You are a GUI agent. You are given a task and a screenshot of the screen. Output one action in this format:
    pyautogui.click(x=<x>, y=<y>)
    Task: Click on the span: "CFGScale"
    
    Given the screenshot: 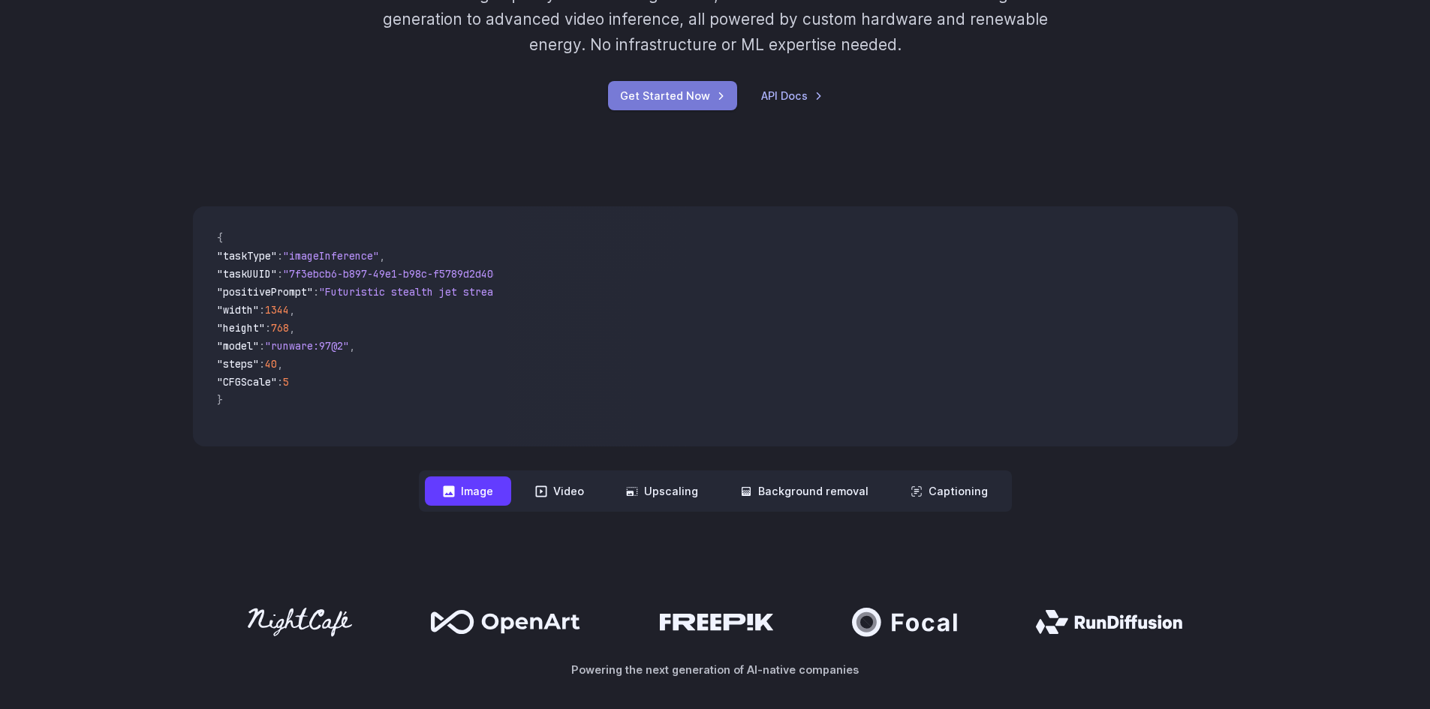 What is the action you would take?
    pyautogui.click(x=247, y=382)
    